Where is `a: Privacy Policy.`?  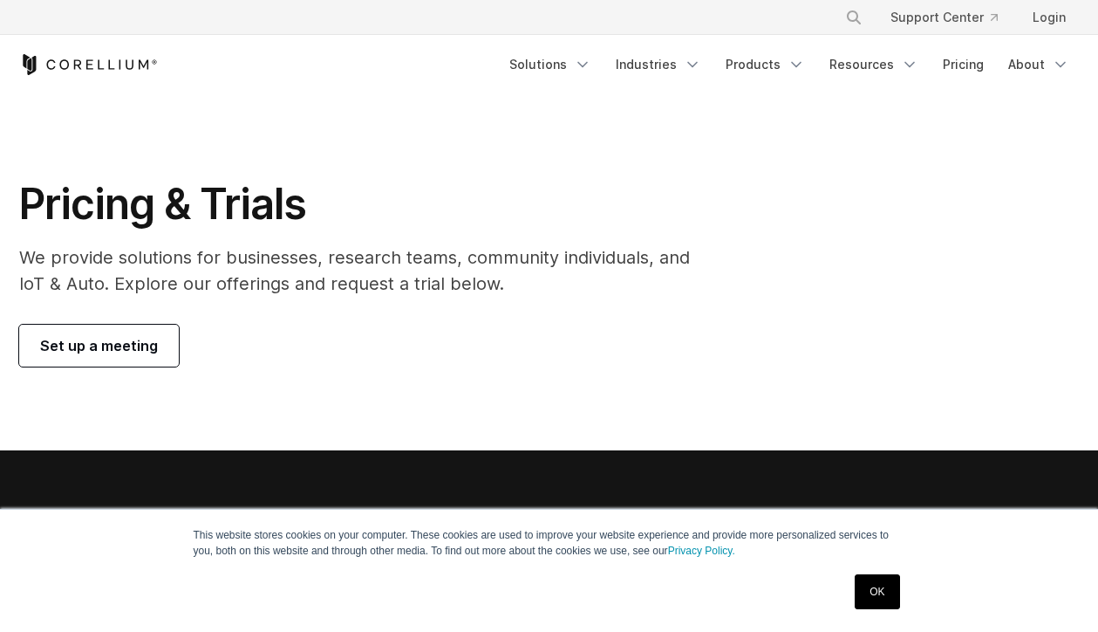
a: Privacy Policy. is located at coordinates (701, 550).